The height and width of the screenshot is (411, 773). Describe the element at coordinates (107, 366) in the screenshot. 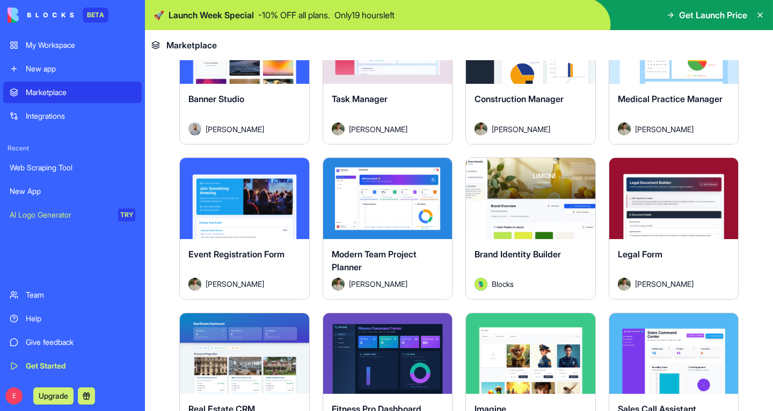

I see `span: Messages` at that location.